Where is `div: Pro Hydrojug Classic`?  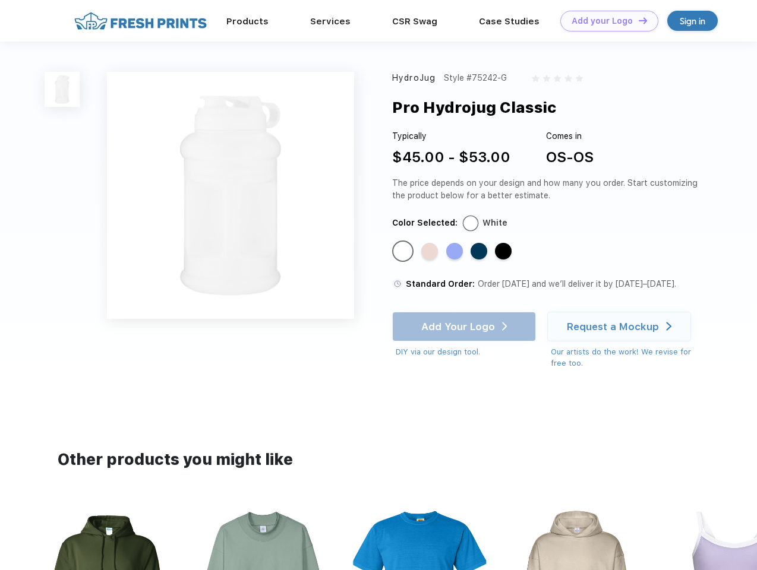
div: Pro Hydrojug Classic is located at coordinates (474, 108).